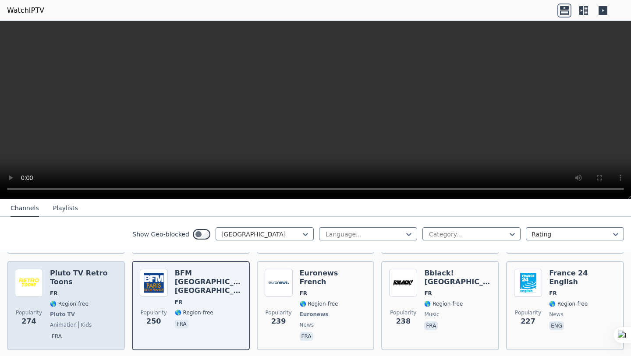 Image resolution: width=631 pixels, height=356 pixels. I want to click on h6: Pluto TV Retro Toons, so click(83, 278).